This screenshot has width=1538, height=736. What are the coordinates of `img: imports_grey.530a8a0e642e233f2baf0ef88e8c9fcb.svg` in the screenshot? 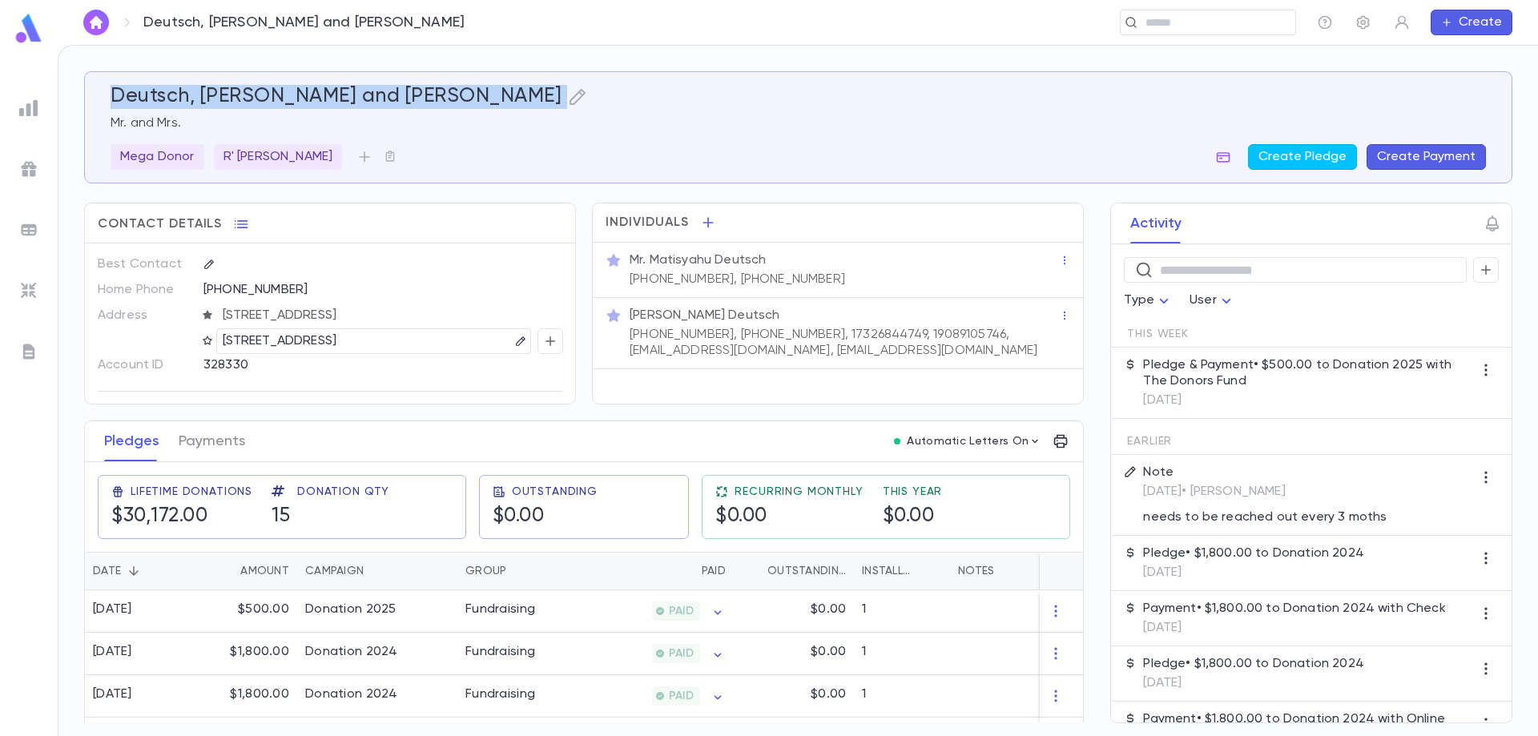 It's located at (29, 291).